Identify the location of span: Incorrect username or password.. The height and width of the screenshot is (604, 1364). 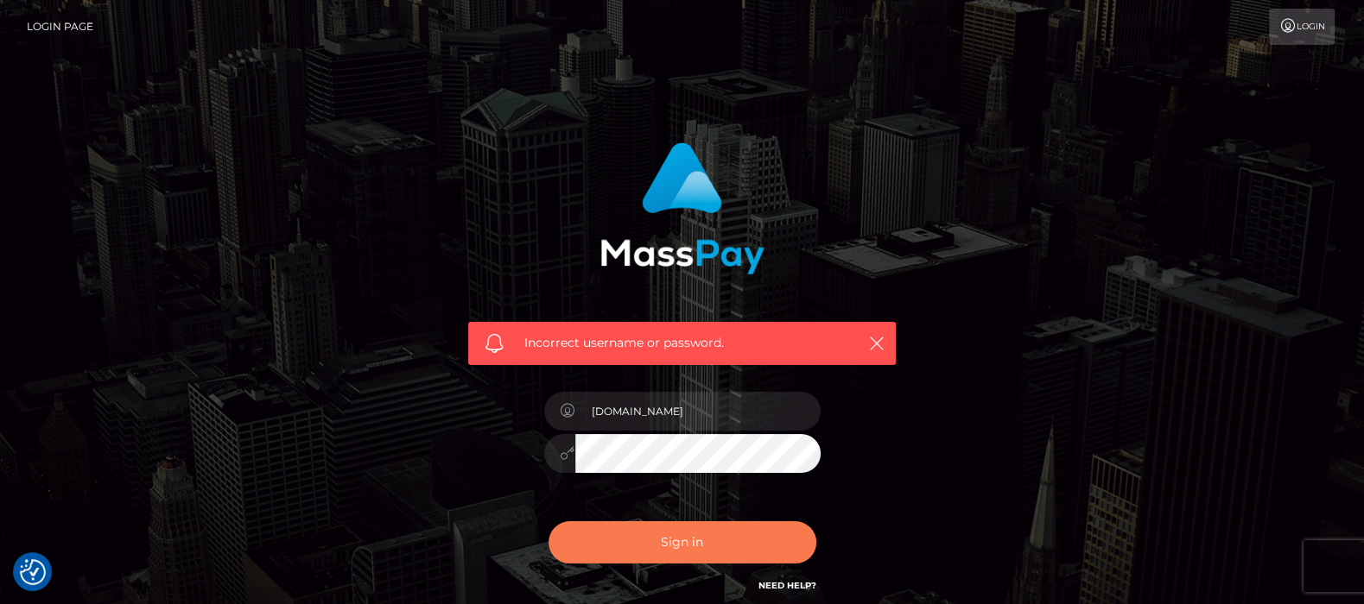
(681, 343).